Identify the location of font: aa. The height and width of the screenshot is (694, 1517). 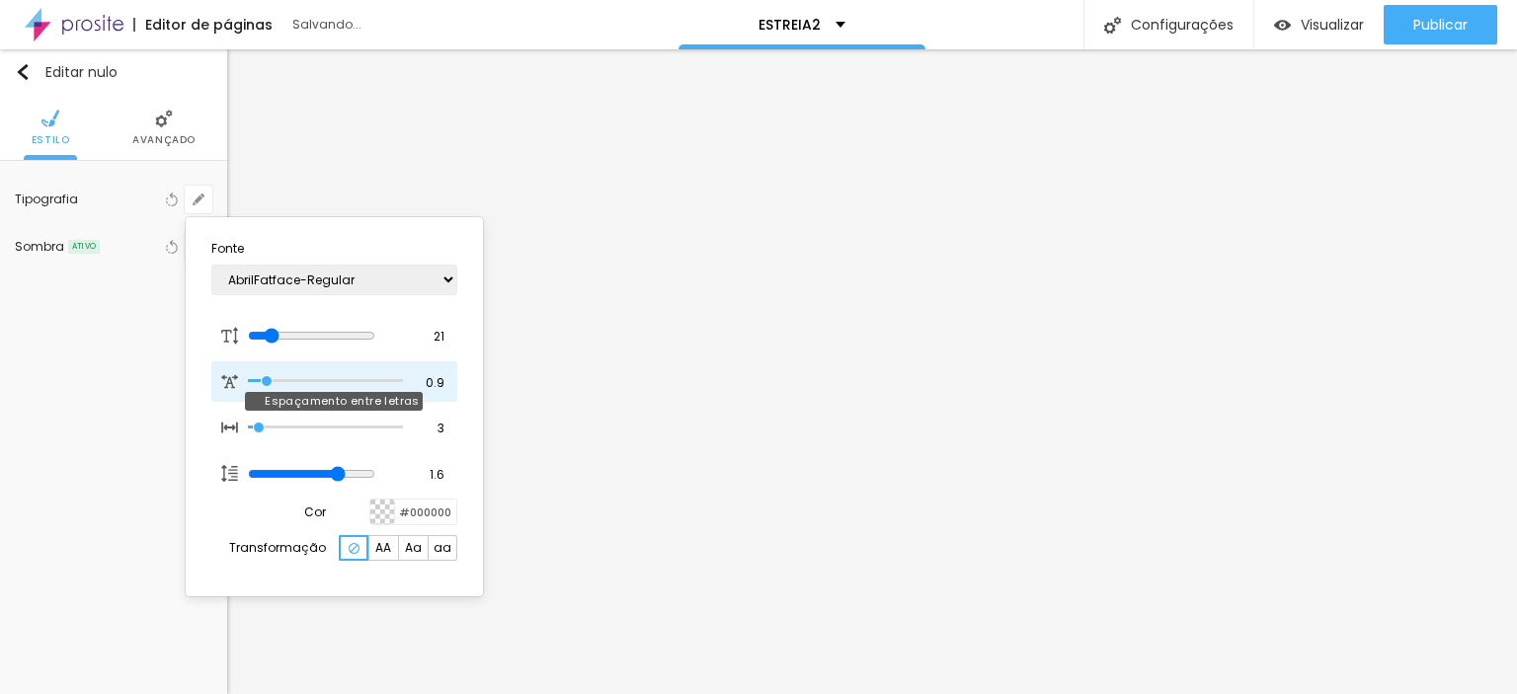
(443, 547).